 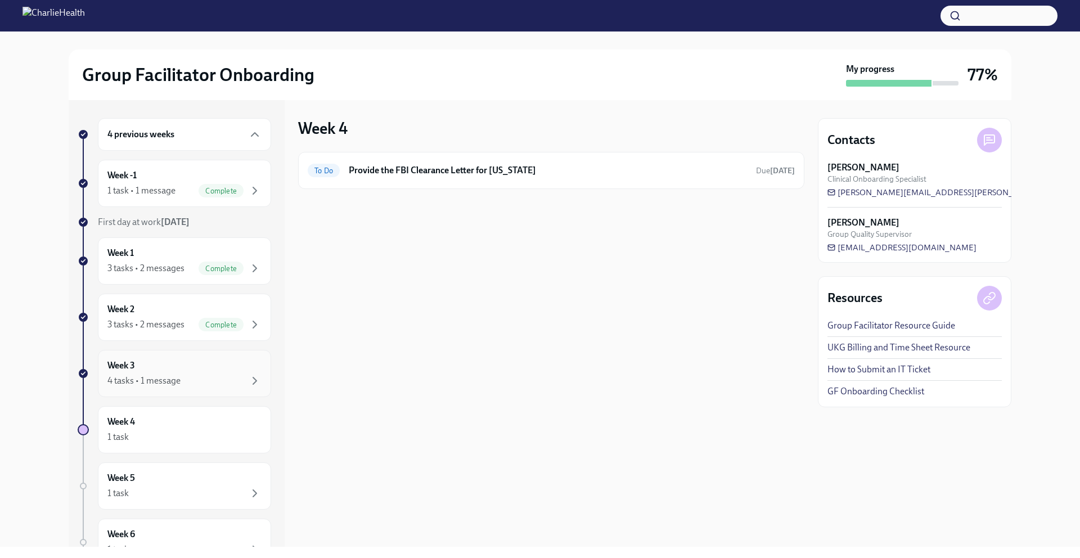 What do you see at coordinates (144, 381) in the screenshot?
I see `div: 4 tasks • 1 message` at bounding box center [144, 381].